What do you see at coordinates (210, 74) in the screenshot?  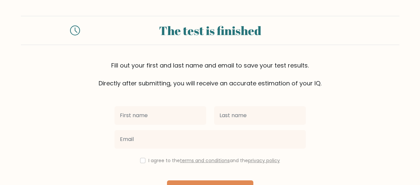 I see `div: Fill out your first and last name and email to save your test results. Directly after submitting,...` at bounding box center [210, 74].